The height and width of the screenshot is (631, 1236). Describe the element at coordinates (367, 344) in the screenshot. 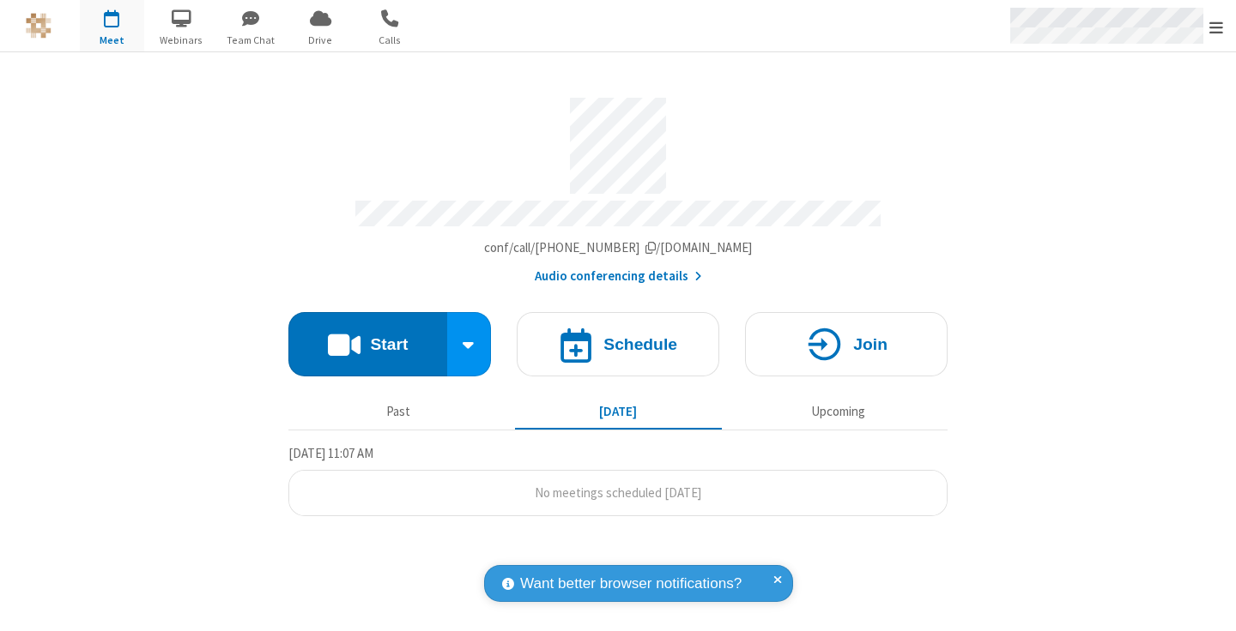

I see `button: Start` at that location.